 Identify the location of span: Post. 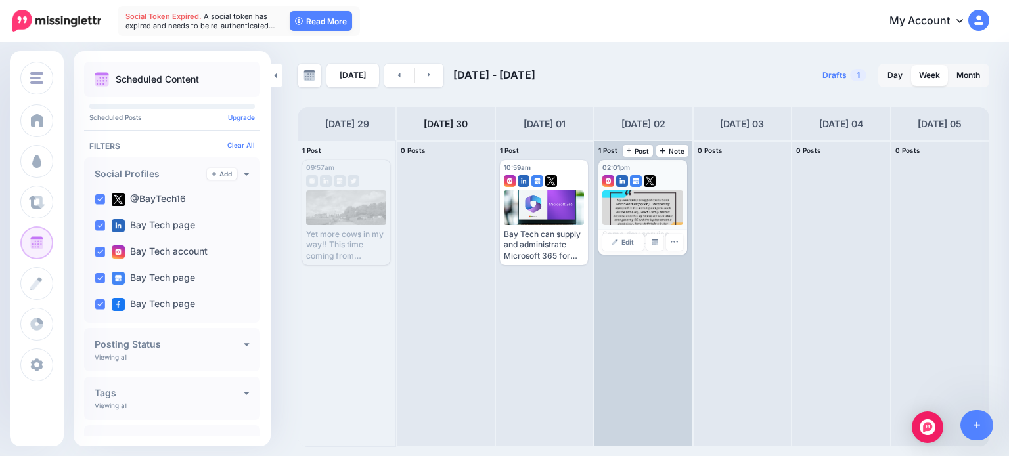
(638, 151).